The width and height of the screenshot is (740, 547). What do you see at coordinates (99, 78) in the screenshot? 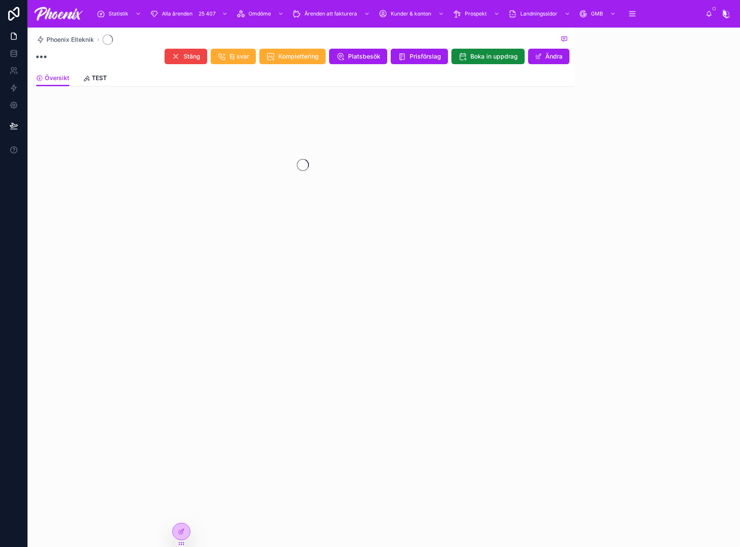
I see `span: TEST` at bounding box center [99, 78].